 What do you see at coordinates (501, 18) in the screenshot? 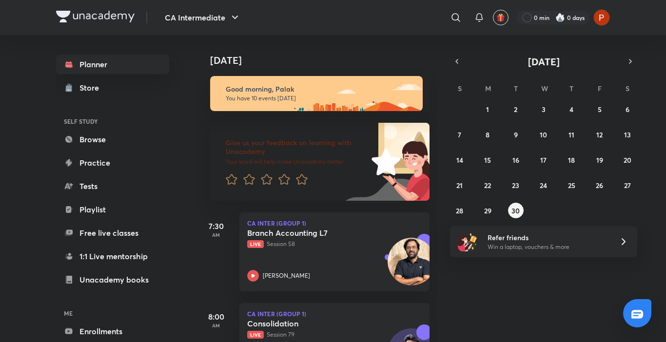
I see `button: avatar` at bounding box center [501, 18].